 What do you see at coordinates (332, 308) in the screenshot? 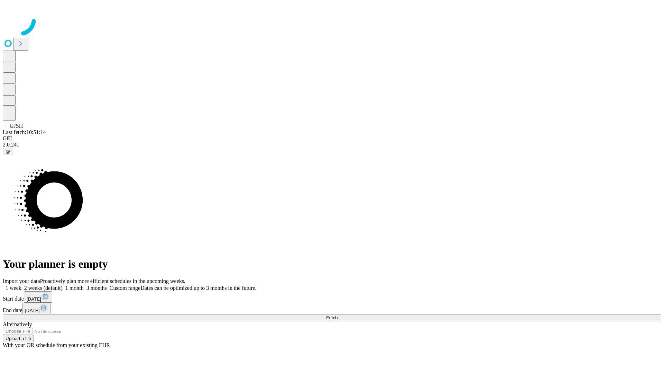
I see `div: End date` at bounding box center [332, 308].